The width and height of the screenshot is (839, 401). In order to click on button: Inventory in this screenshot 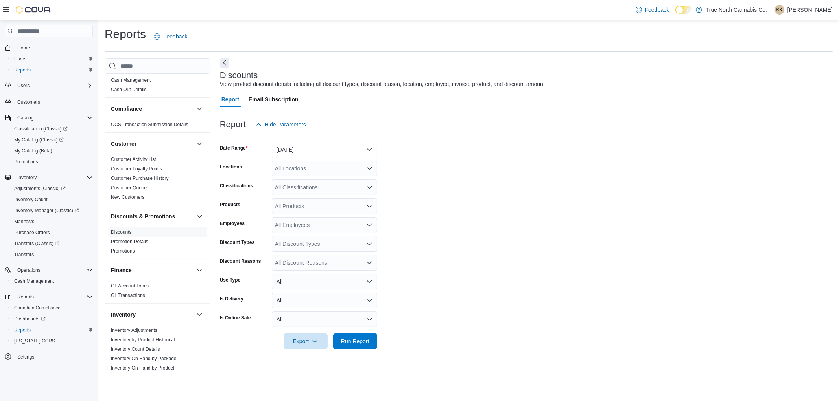, I will do `click(199, 315)`.